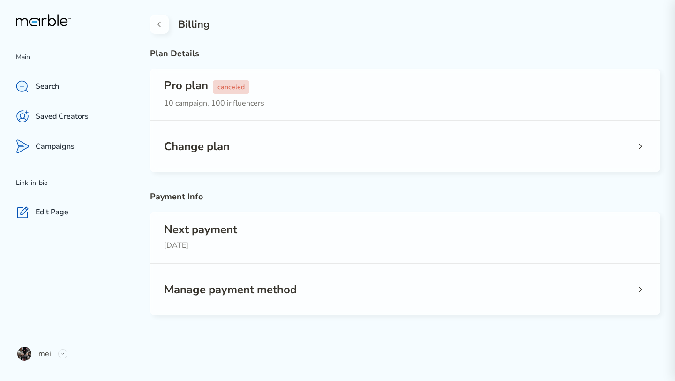 This screenshot has height=381, width=675. I want to click on h3: Pro plan, so click(405, 86).